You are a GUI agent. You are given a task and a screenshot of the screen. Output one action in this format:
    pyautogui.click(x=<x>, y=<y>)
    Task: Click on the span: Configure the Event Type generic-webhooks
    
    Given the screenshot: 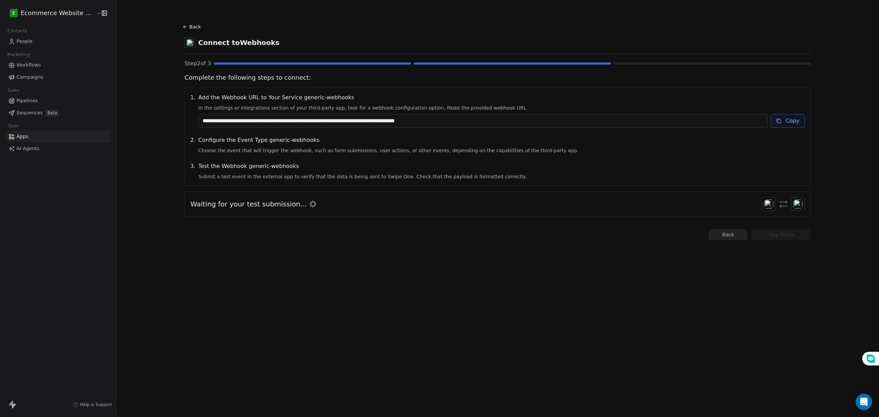 What is the action you would take?
    pyautogui.click(x=501, y=140)
    